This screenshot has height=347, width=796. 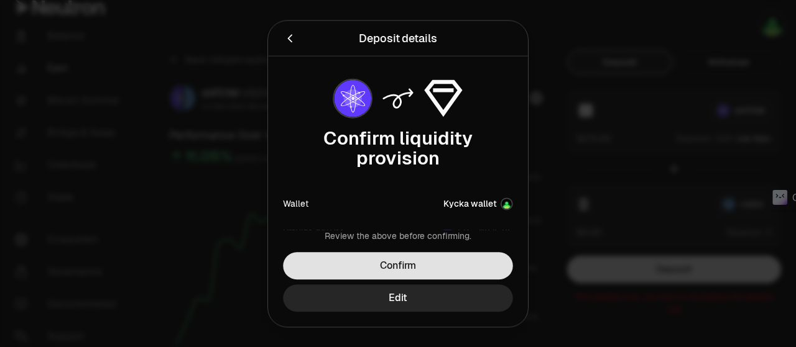 What do you see at coordinates (397, 148) in the screenshot?
I see `div: Confirm liquidity provision` at bounding box center [397, 148].